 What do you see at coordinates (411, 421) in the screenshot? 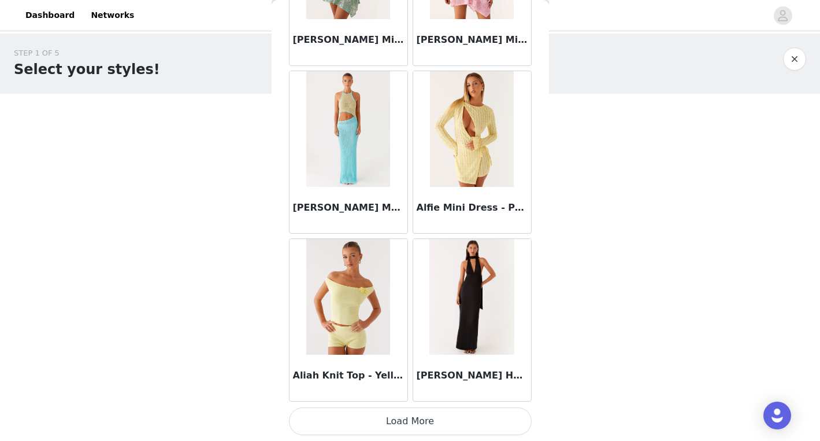
I see `button: Load More` at bounding box center [411, 421].